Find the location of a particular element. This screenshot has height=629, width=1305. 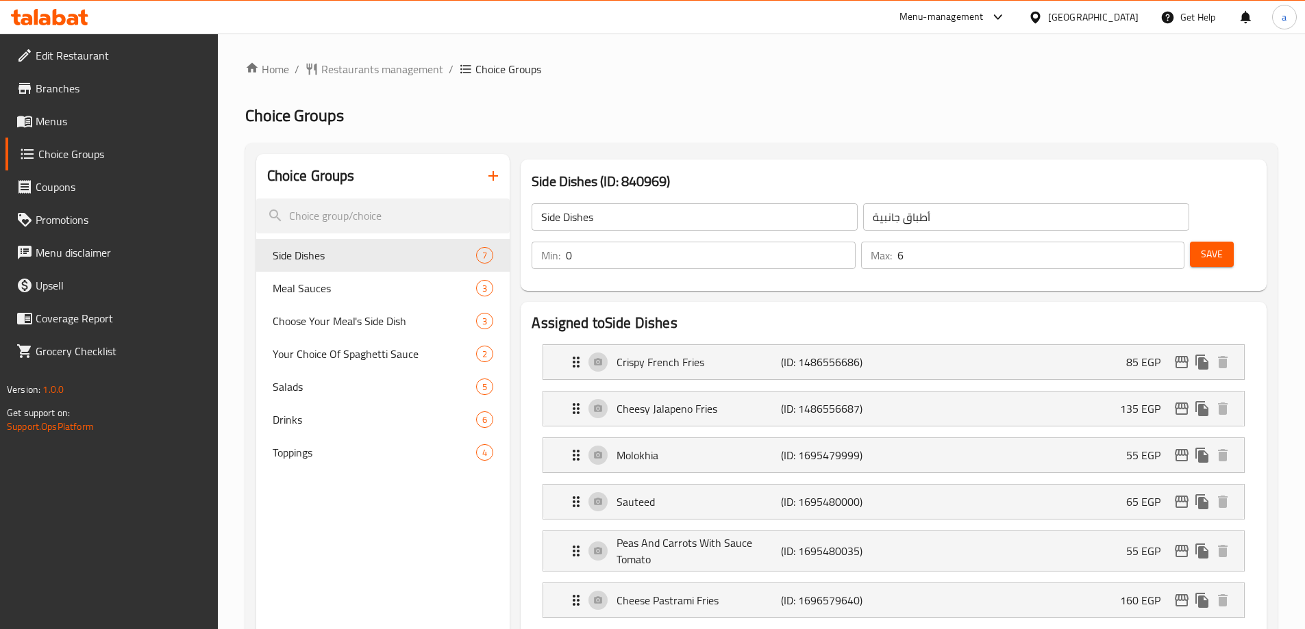

a: Support.OpsPlatform is located at coordinates (50, 427).